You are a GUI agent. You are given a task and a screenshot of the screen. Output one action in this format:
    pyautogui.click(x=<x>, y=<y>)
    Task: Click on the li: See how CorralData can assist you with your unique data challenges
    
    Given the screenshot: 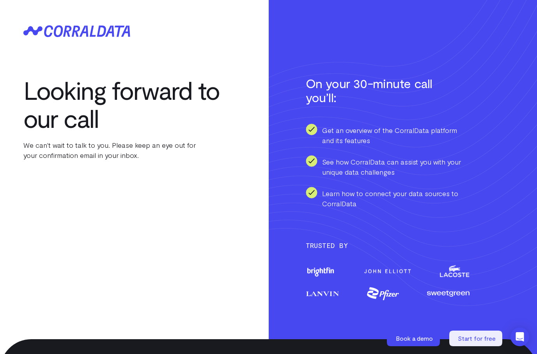 What is the action you would take?
    pyautogui.click(x=388, y=166)
    